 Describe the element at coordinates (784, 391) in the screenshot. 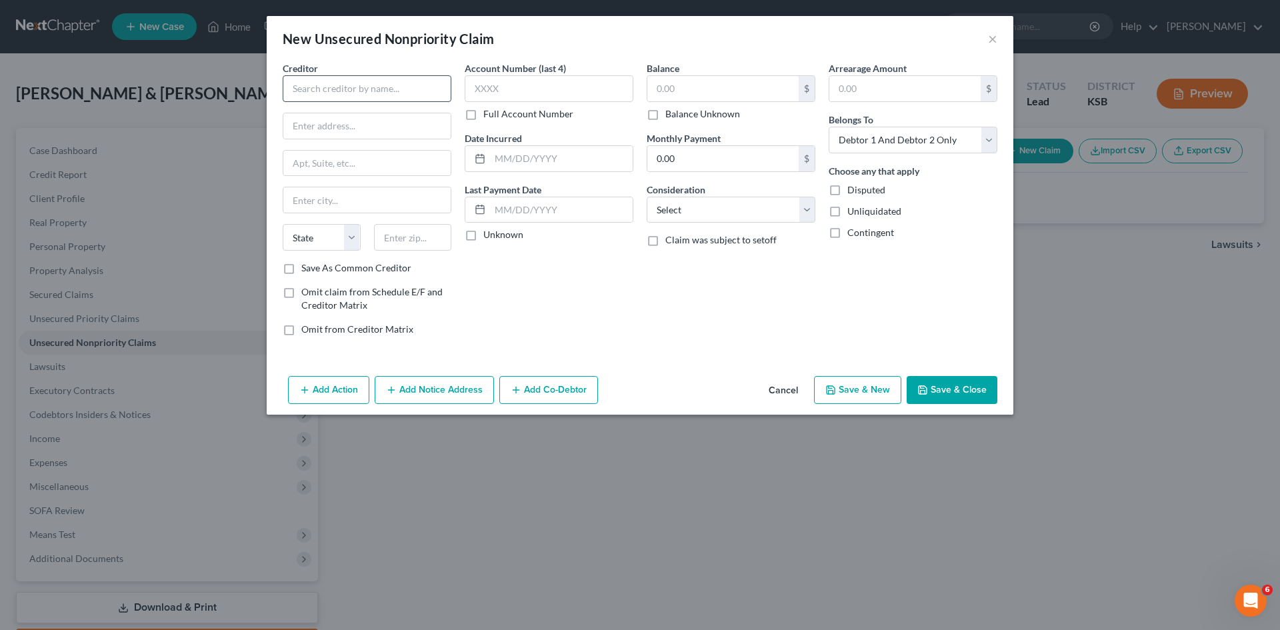

I see `button: Cancel` at that location.